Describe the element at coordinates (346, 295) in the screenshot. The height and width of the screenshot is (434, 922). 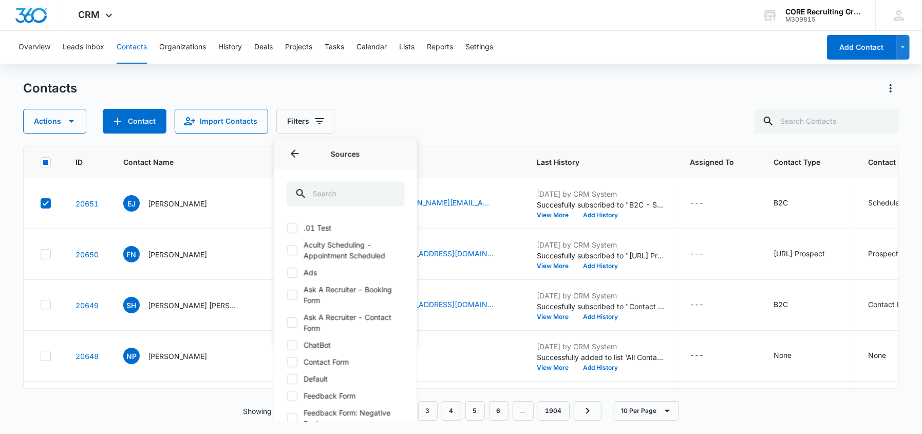
I see `label: Ask A Recruiter - Booking Form` at that location.